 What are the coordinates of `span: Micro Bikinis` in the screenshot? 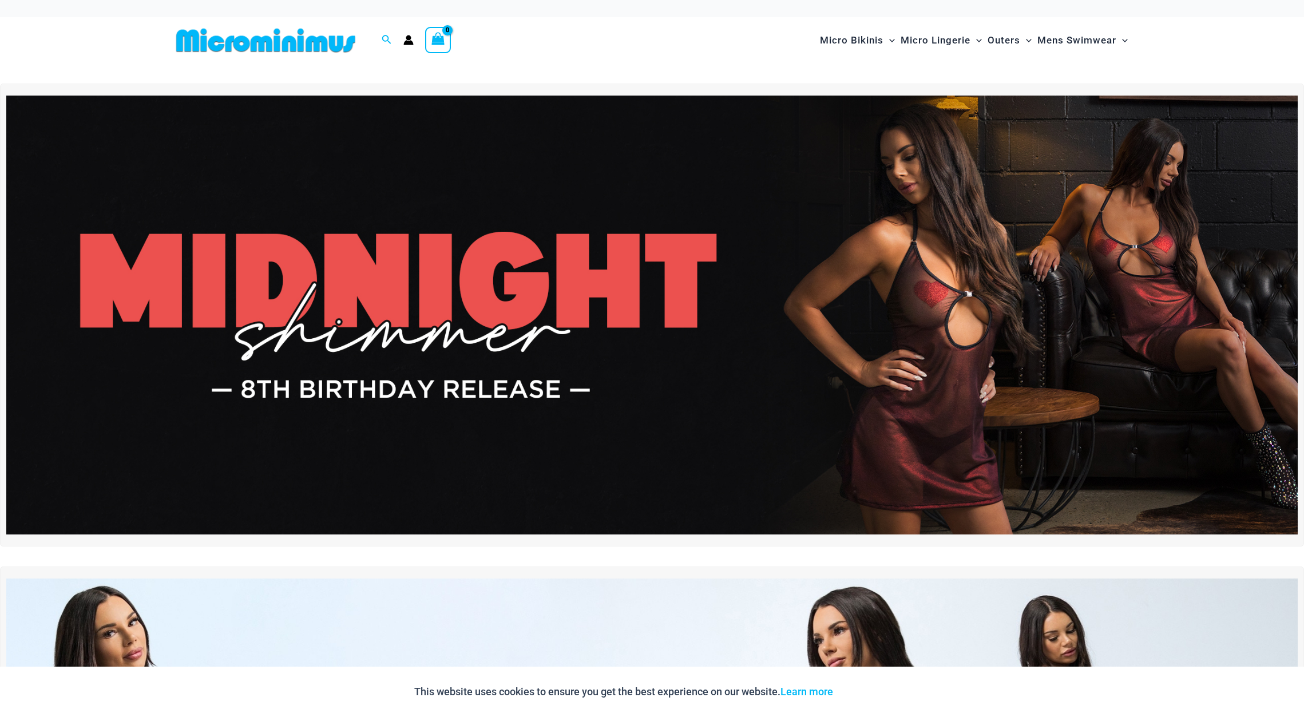 It's located at (852, 40).